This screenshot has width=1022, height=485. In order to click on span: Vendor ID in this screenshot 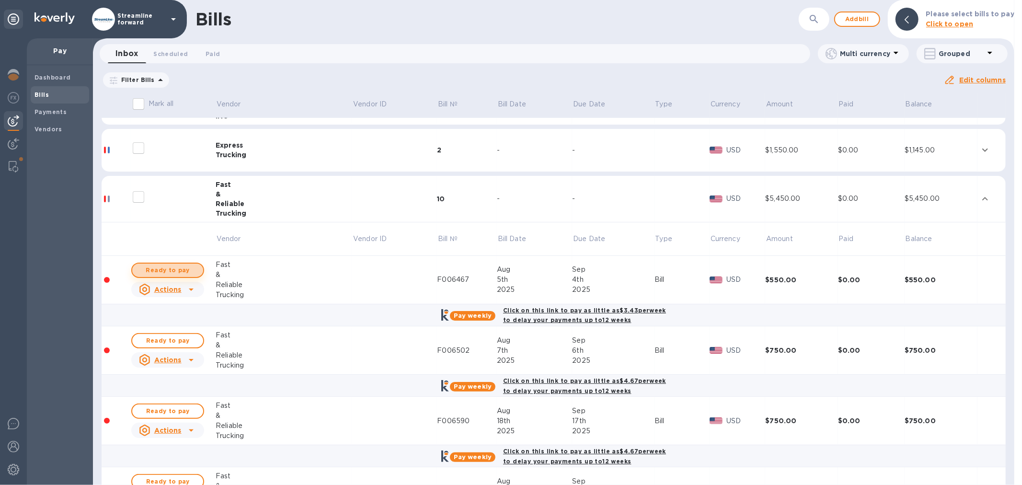, I will do `click(376, 239)`.